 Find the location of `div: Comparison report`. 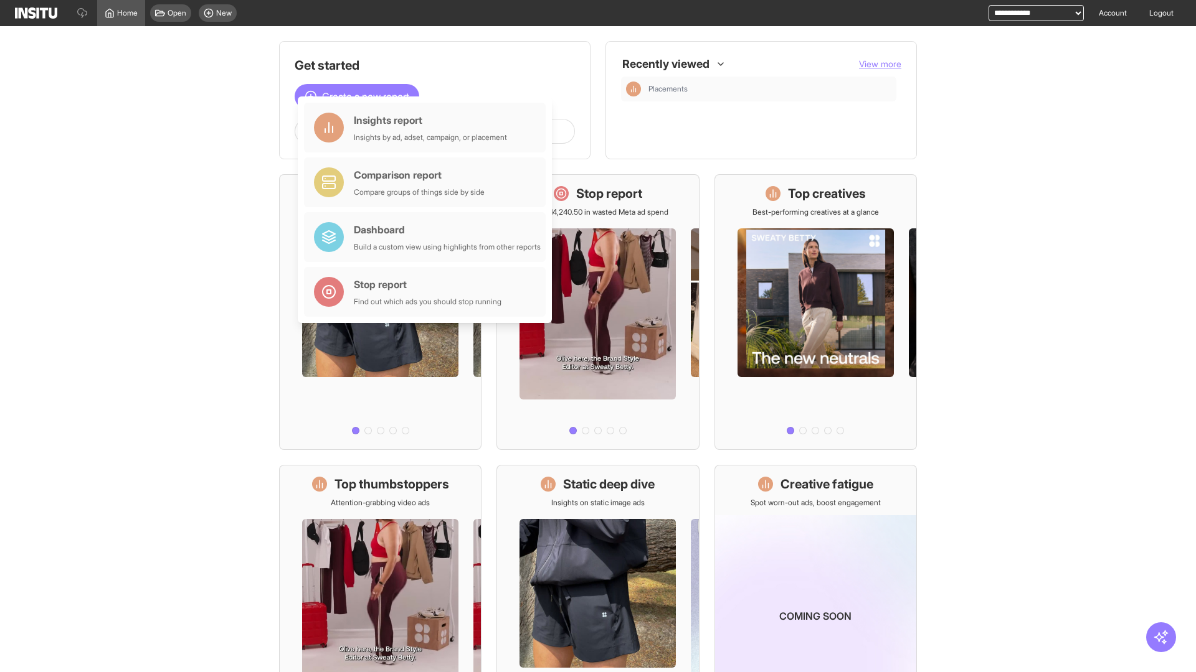

div: Comparison report is located at coordinates (419, 175).